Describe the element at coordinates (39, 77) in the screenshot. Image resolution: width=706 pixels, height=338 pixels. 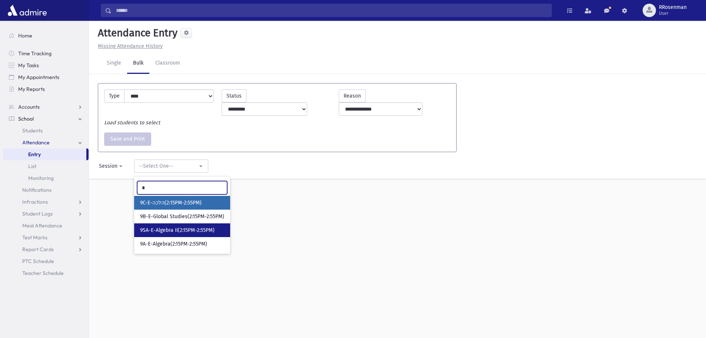
I see `span: My Appointments` at that location.